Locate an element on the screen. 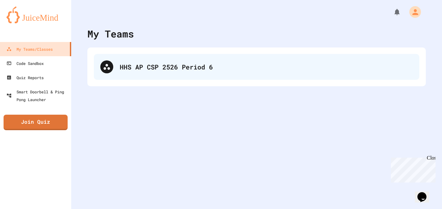  div: Chat with us now!Close is located at coordinates (24, 22).